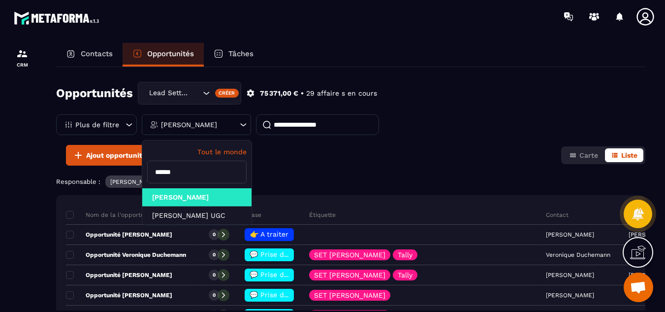  Describe the element at coordinates (629, 155) in the screenshot. I see `span: Liste` at that location.